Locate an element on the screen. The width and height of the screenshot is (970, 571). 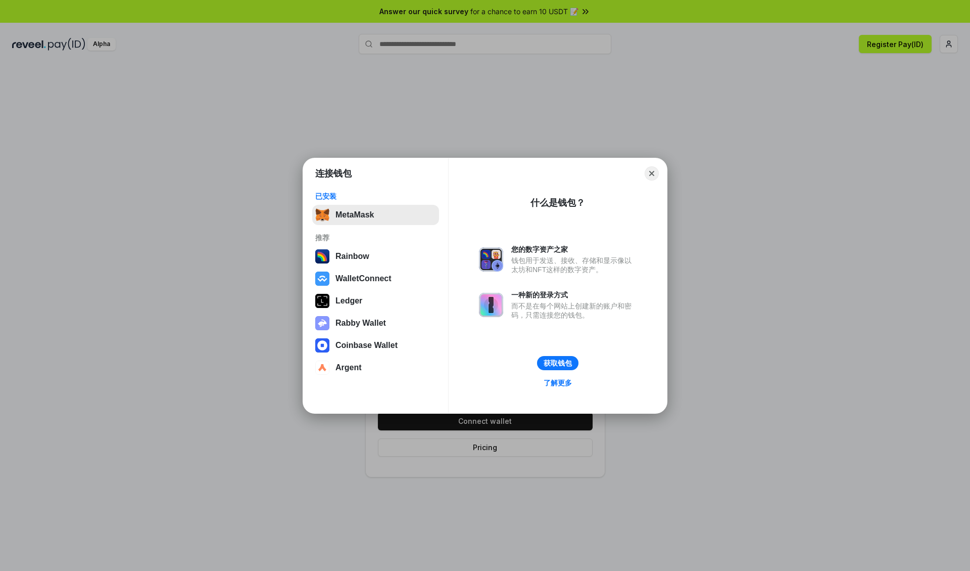
div: 一种新的登录方式 is located at coordinates (574, 295).